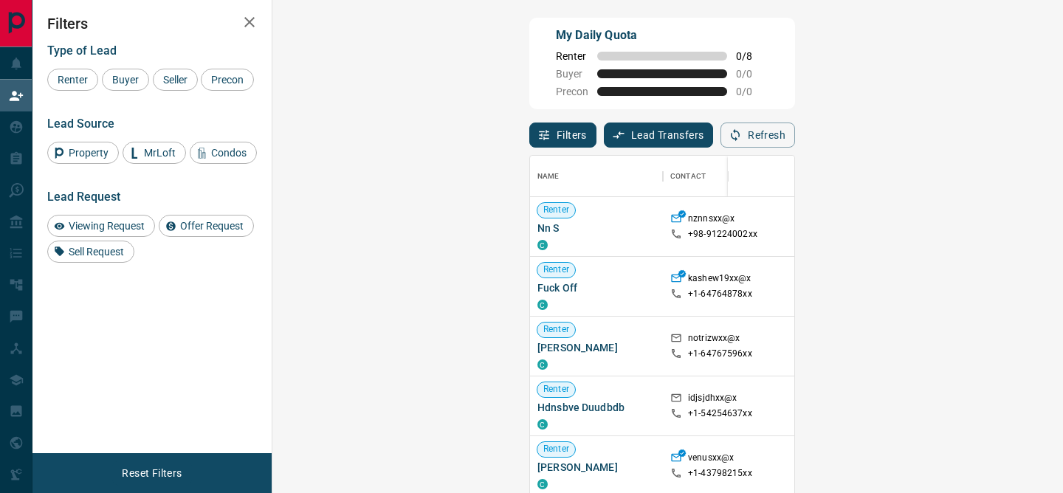 The image size is (1063, 493). Describe the element at coordinates (91, 252) in the screenshot. I see `div: Sell Request` at that location.